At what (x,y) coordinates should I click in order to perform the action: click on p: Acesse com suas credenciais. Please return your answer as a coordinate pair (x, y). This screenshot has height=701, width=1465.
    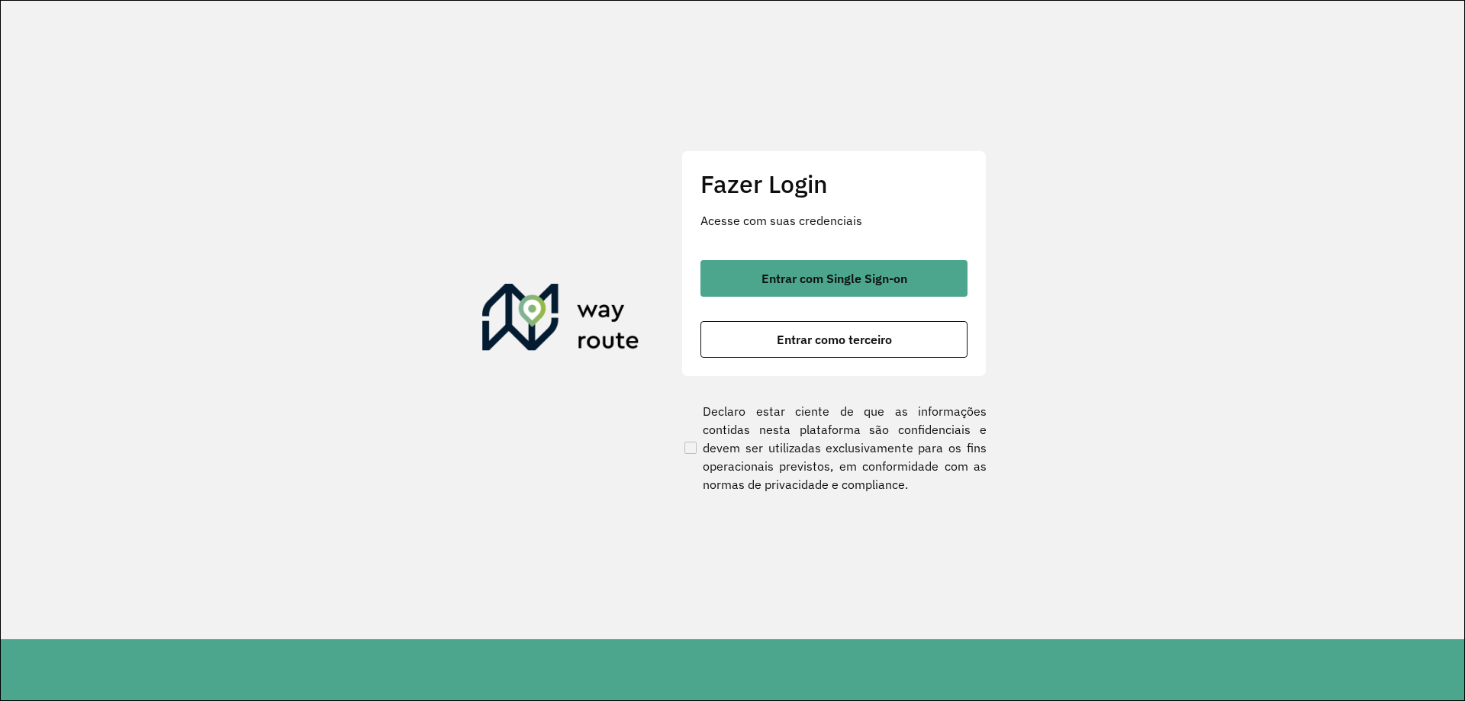
    Looking at the image, I should click on (834, 221).